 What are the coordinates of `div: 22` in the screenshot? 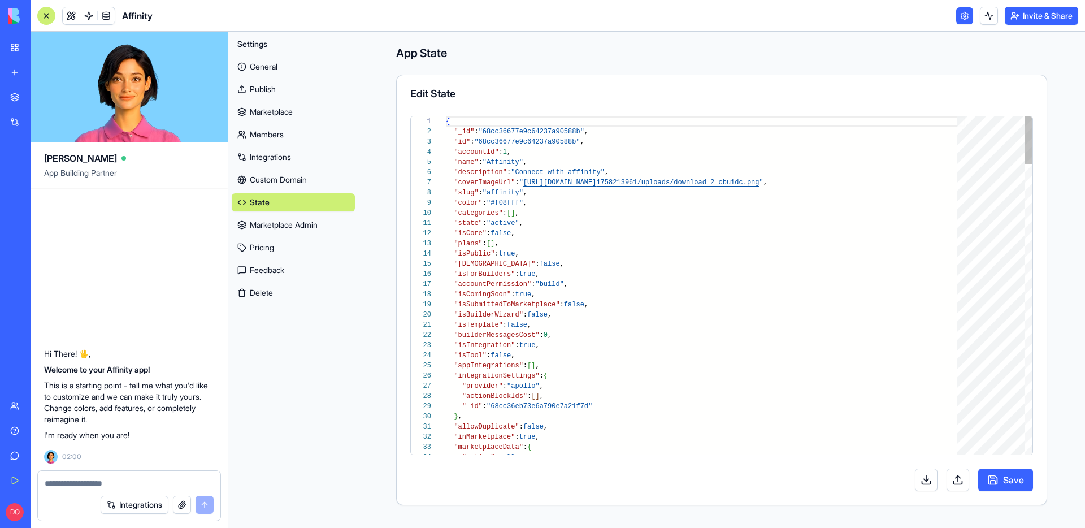 It's located at (421, 335).